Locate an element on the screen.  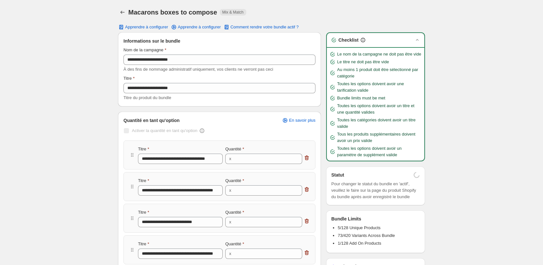
span: Activer la quantité en tant qu'option is located at coordinates (165, 131).